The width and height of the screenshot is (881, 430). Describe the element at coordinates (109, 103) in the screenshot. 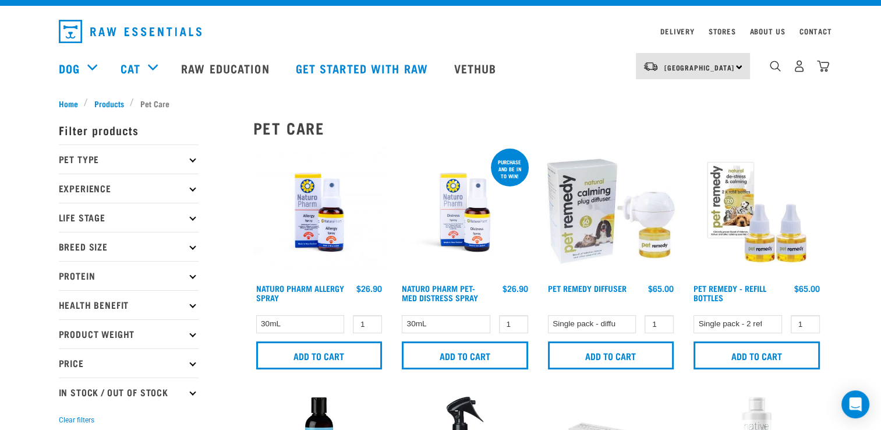

I see `span: Products` at that location.